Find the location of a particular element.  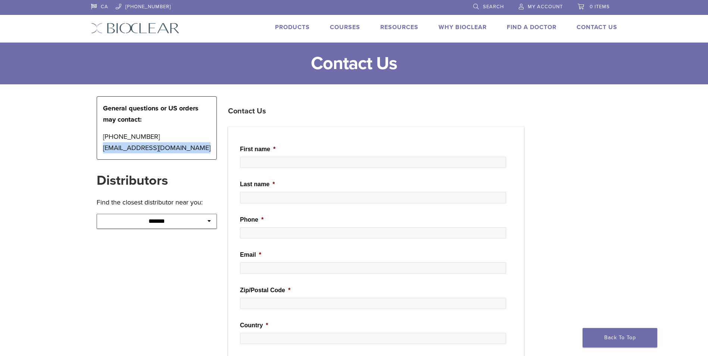

a: Why Bioclear is located at coordinates (463, 27).